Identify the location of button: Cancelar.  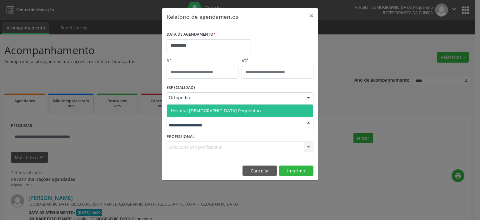
(260, 171).